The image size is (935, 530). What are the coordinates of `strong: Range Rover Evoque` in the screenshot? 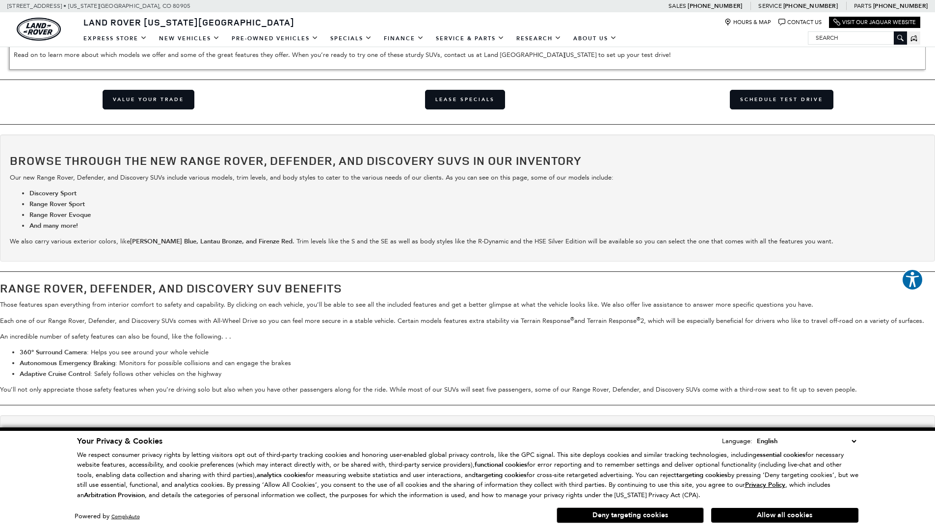 It's located at (60, 215).